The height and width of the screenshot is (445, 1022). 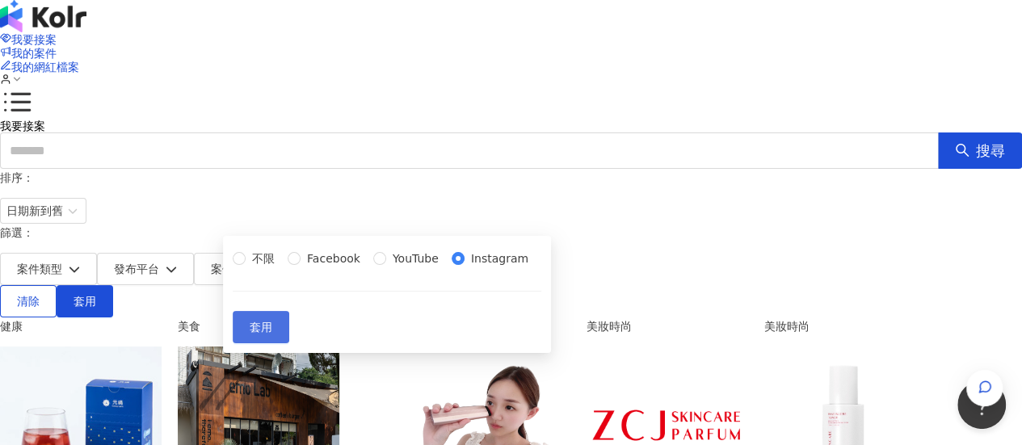 What do you see at coordinates (334, 258) in the screenshot?
I see `span: Facebook` at bounding box center [334, 258].